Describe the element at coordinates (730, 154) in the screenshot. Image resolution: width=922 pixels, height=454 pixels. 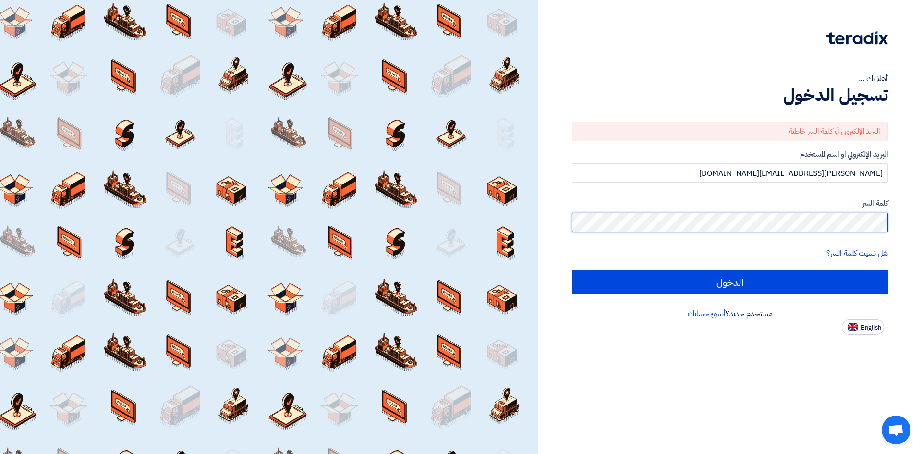
I see `label: البريد الإلكتروني او اسم المستخدم` at that location.